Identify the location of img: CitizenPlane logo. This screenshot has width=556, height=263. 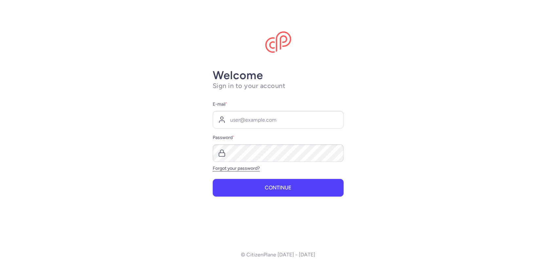
(278, 42).